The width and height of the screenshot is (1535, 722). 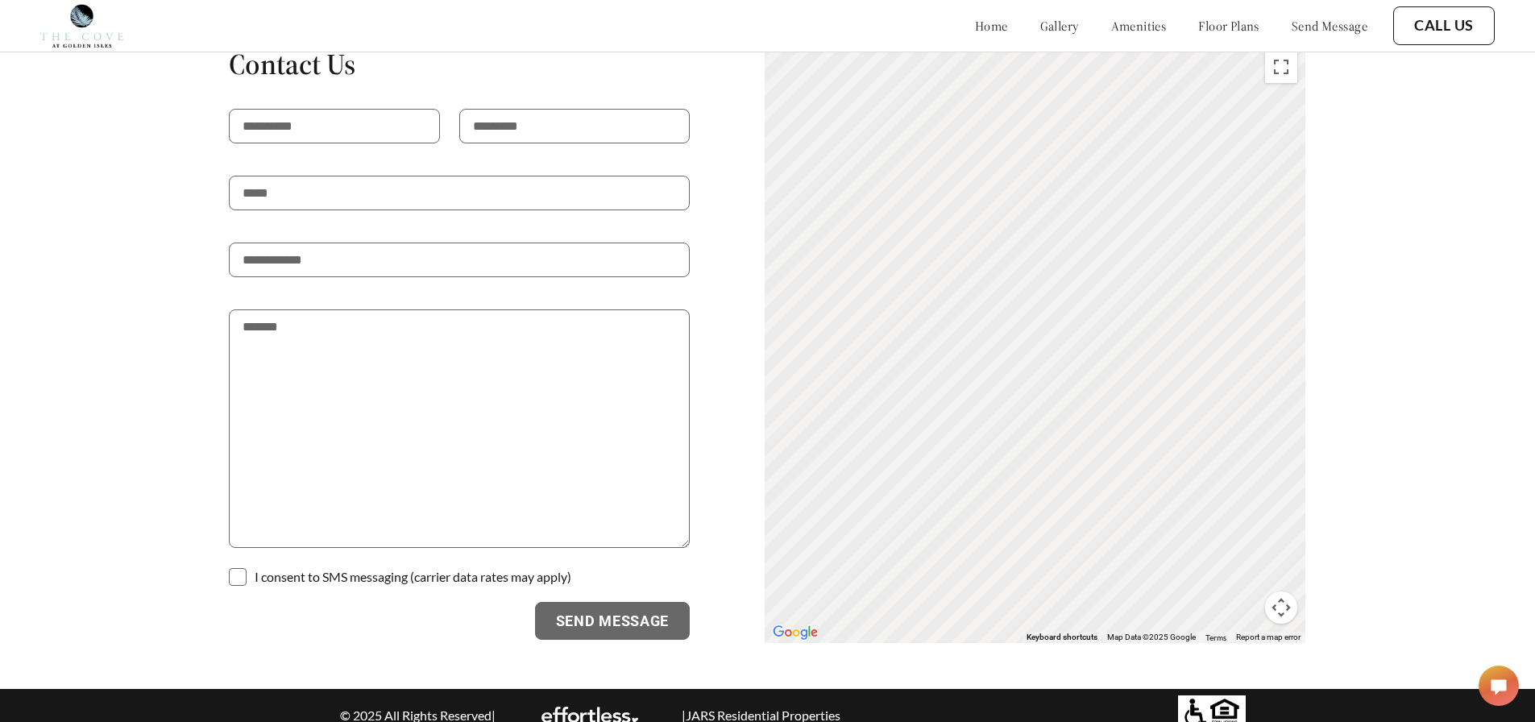 I want to click on a: Open this area in Google Maps (opens a new window), so click(x=795, y=633).